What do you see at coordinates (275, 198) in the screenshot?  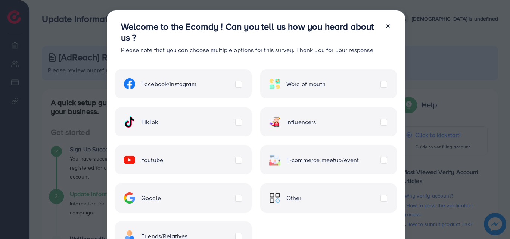 I see `img: ic-other.99c3e012.svg` at bounding box center [275, 198].